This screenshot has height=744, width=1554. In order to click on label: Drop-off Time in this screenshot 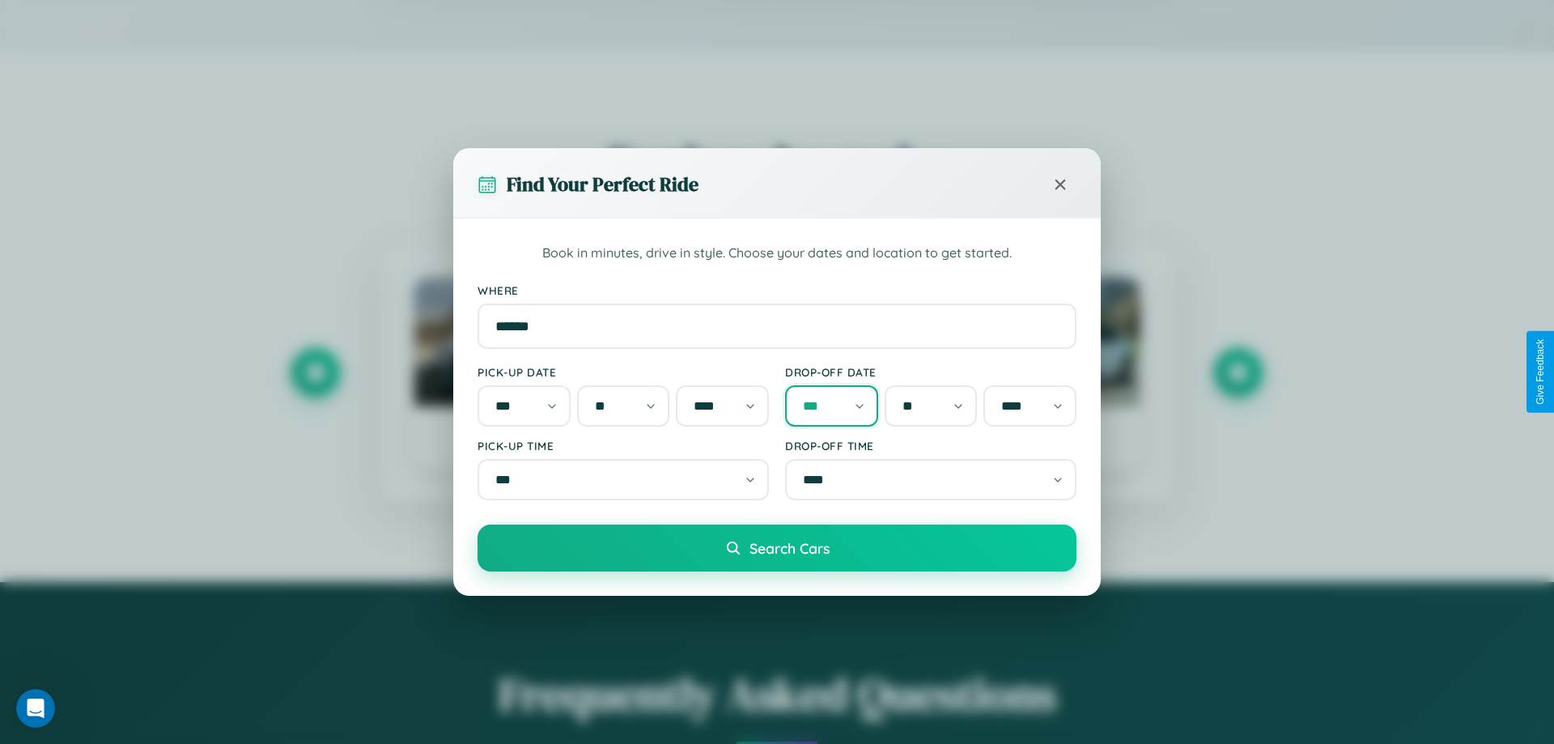, I will do `click(931, 445)`.